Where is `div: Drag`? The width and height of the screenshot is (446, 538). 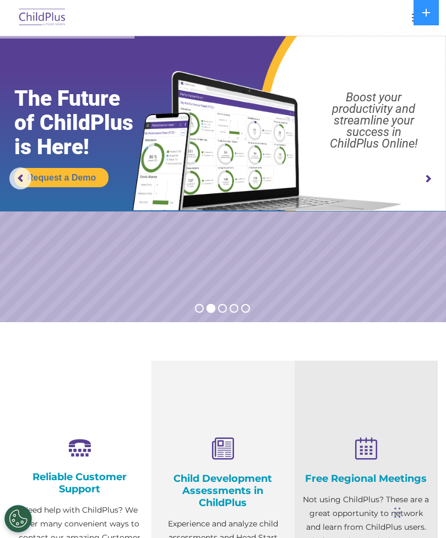 div: Drag is located at coordinates (398, 513).